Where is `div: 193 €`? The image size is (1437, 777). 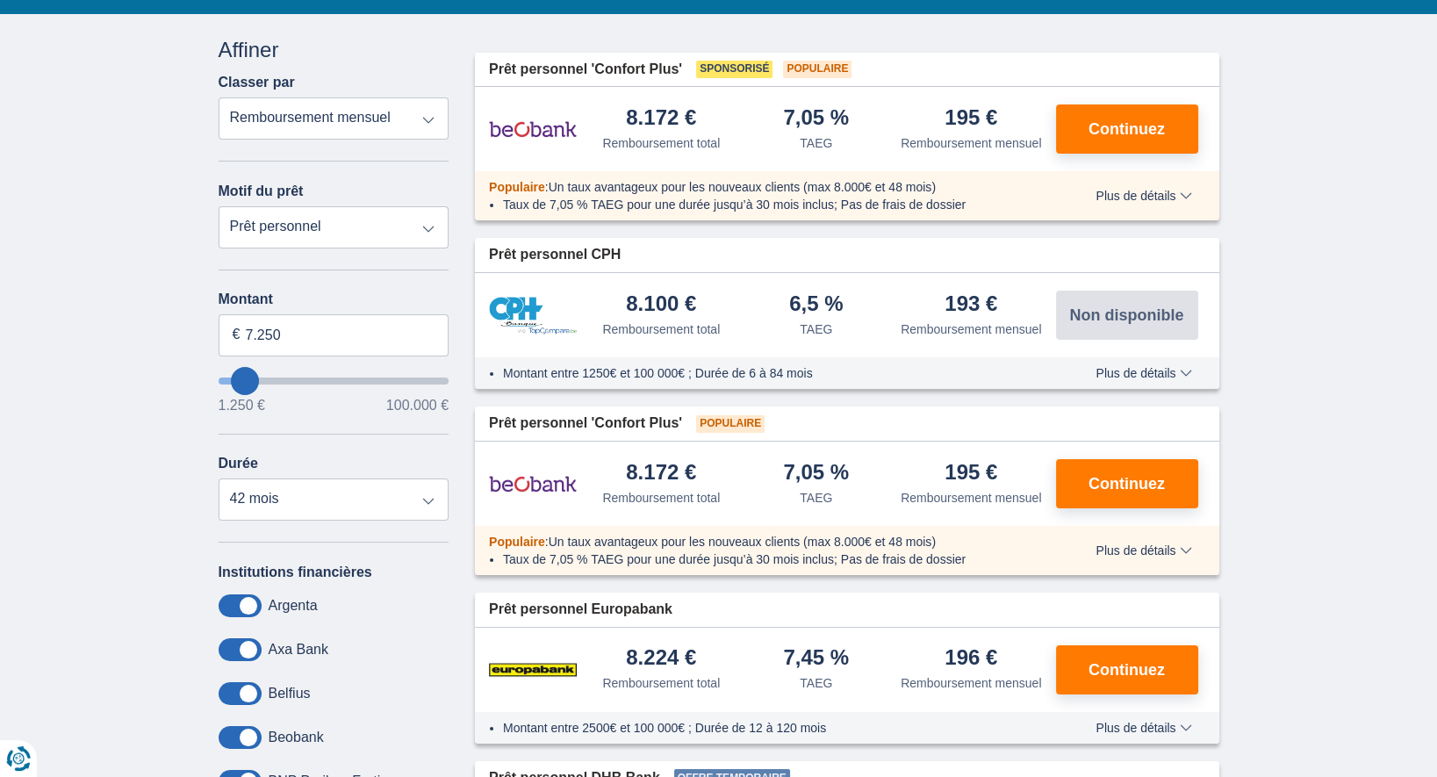 div: 193 € is located at coordinates (971, 305).